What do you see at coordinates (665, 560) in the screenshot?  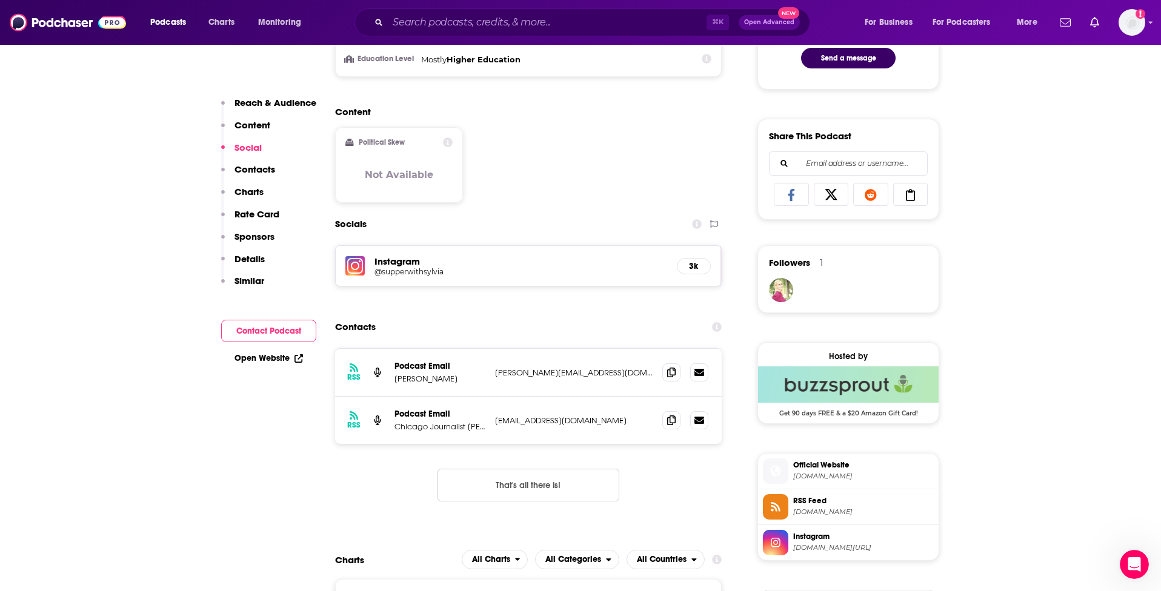 I see `h2: Countries` at bounding box center [665, 560].